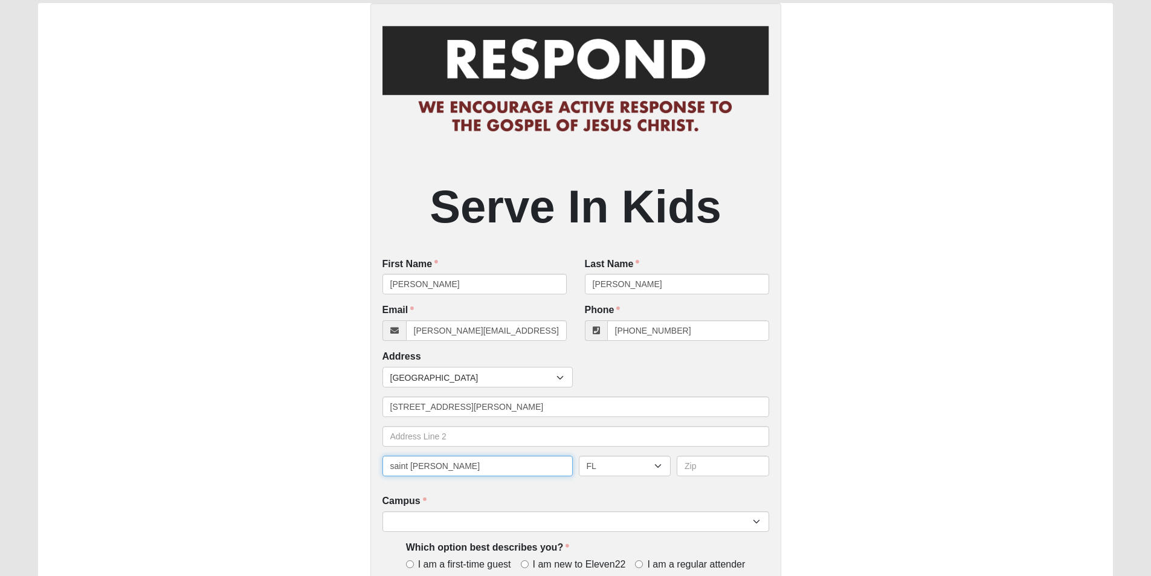 This screenshot has width=1151, height=576. I want to click on span: I am a regular attender, so click(696, 564).